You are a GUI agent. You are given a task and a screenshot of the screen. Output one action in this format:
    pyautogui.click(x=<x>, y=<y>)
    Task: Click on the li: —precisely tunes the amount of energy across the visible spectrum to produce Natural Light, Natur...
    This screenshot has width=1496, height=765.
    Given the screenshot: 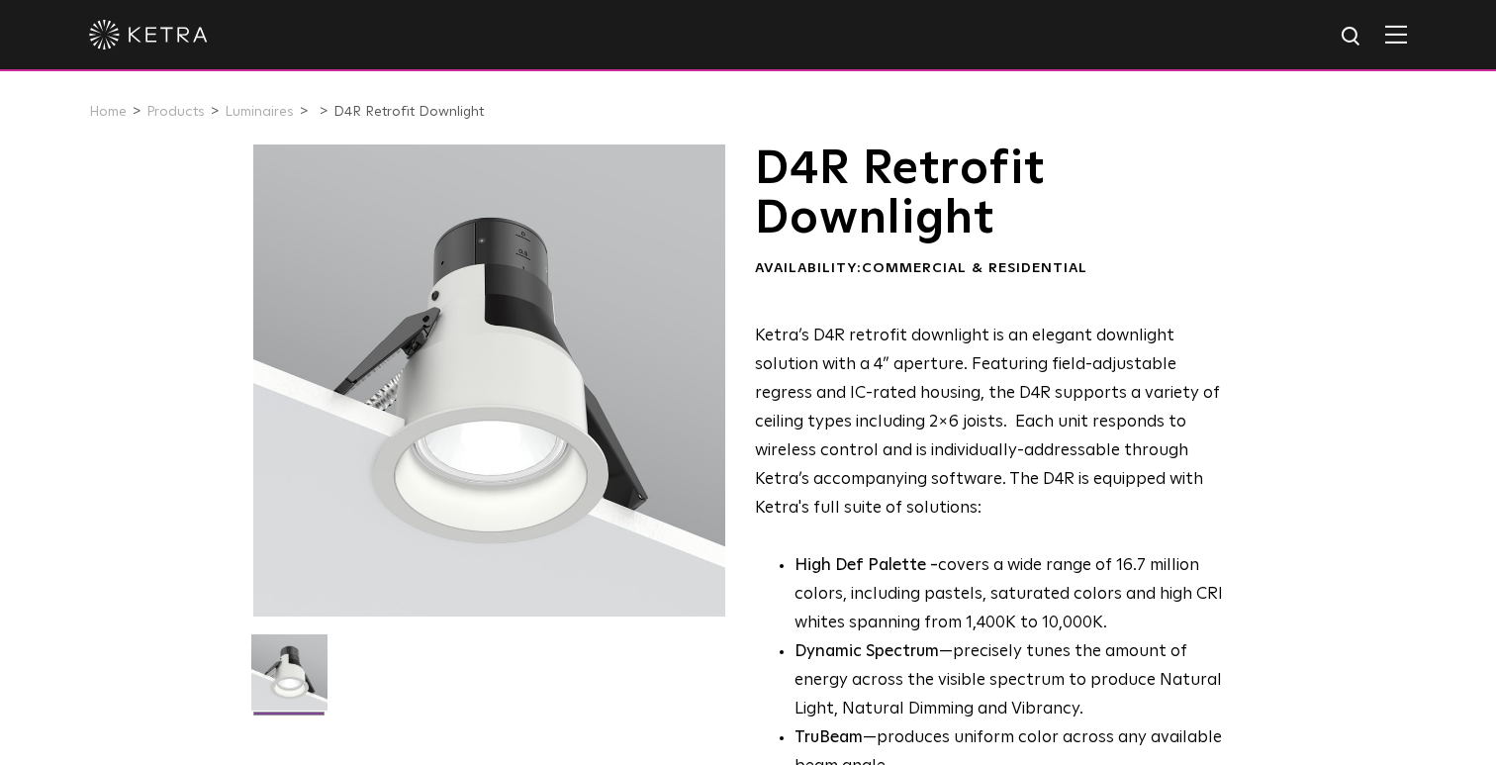 What is the action you would take?
    pyautogui.click(x=1015, y=681)
    